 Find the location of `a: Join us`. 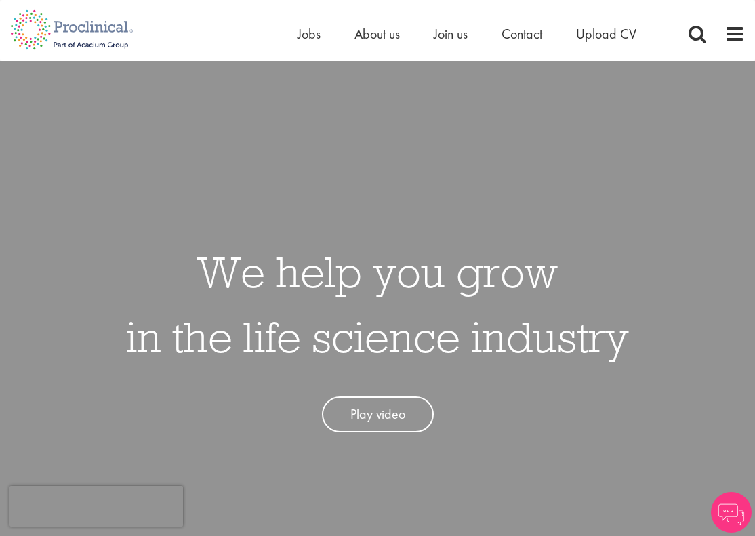

a: Join us is located at coordinates (451, 34).